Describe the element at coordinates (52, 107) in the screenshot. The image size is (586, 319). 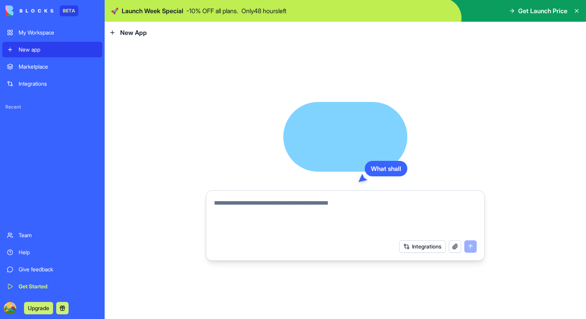
I see `span: Recent` at that location.